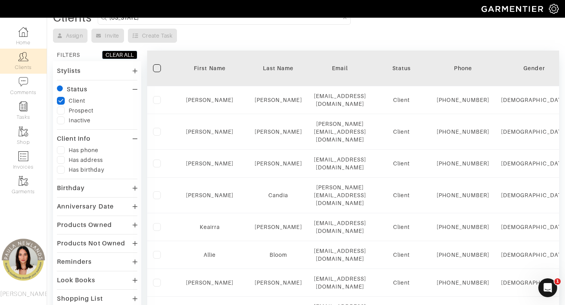  I want to click on img: reminder-icon-8004d30b9f0a5d33ae49ab947aed9ed385cf756f9e5892f1edd6e32f2345188e.png, so click(23, 106).